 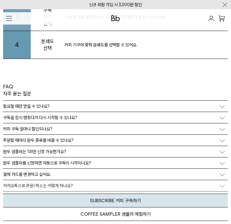 I want to click on a: COFFEE SAMPLER 샘플러 체험하기, so click(x=116, y=215).